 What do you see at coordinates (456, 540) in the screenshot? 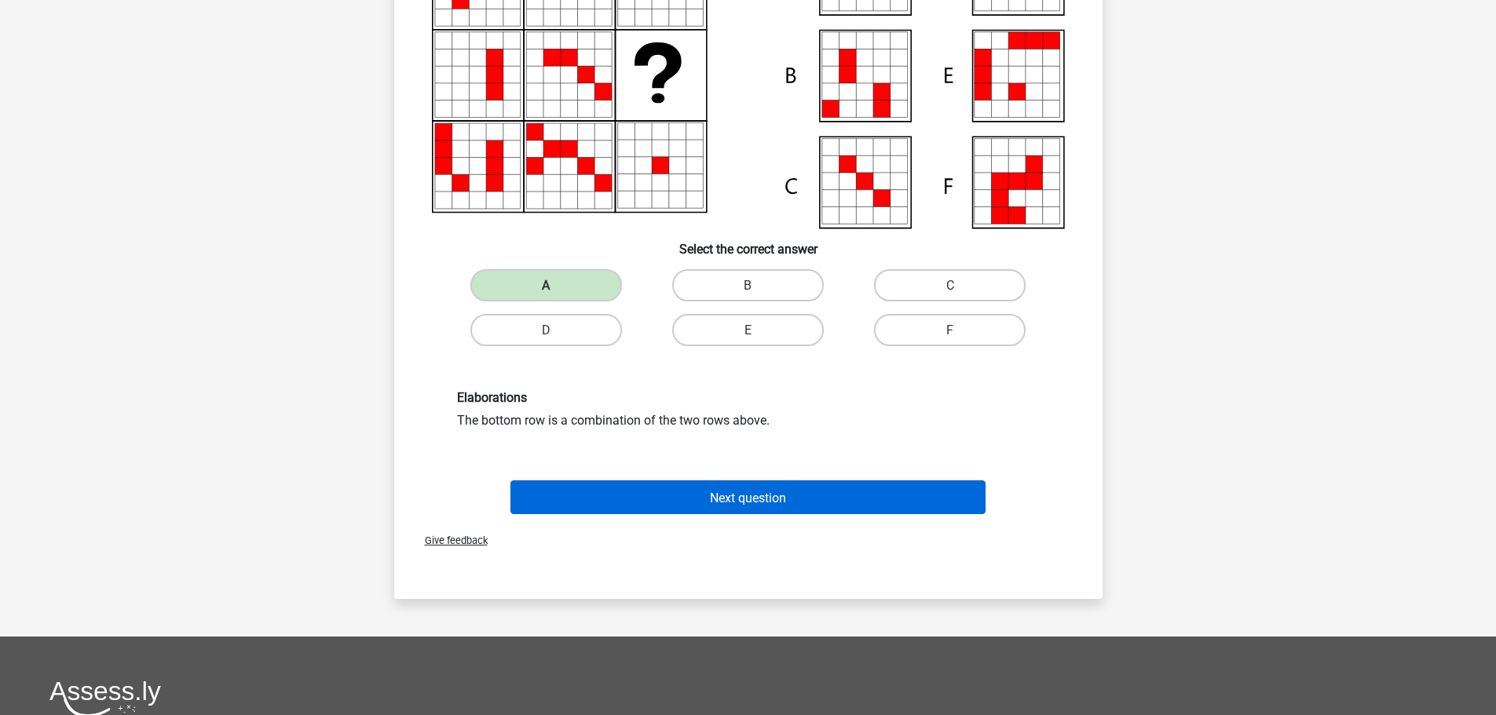
I see `font: Give feedback` at bounding box center [456, 540].